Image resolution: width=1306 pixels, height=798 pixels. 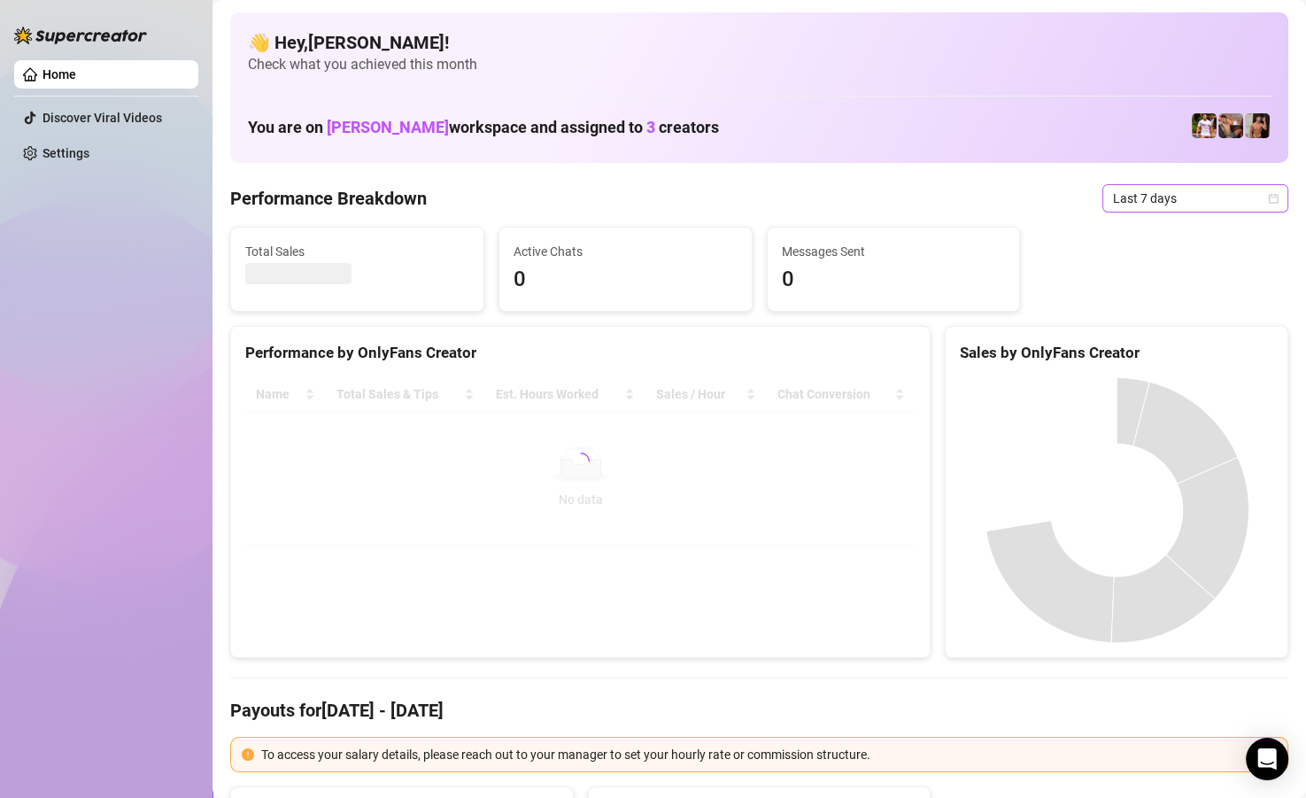 I want to click on div: To access your salary details, please reach out to your manager to set your hourly rate or commis..., so click(x=768, y=754).